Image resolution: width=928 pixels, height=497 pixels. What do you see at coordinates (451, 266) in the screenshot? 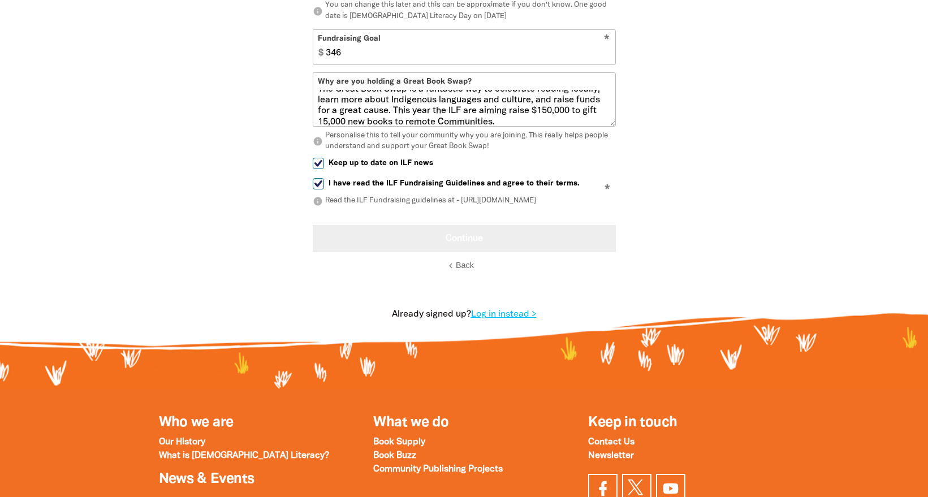
I see `i: chevron_left` at bounding box center [451, 266].